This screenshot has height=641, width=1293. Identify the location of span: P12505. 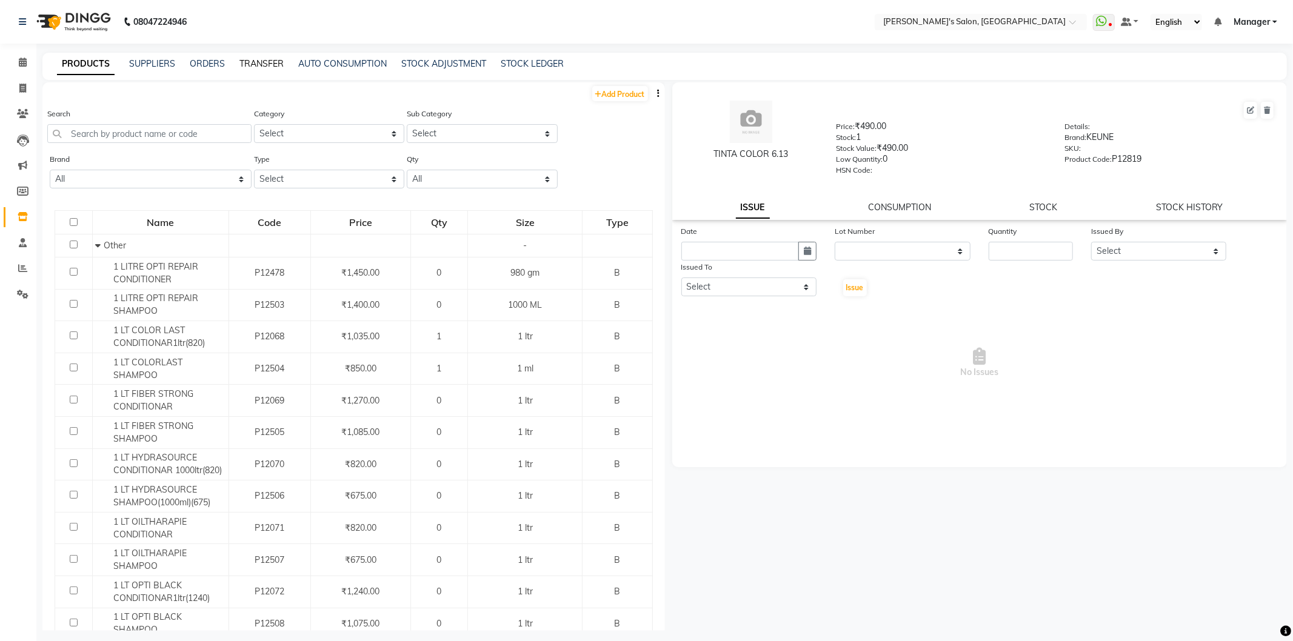
(269, 432).